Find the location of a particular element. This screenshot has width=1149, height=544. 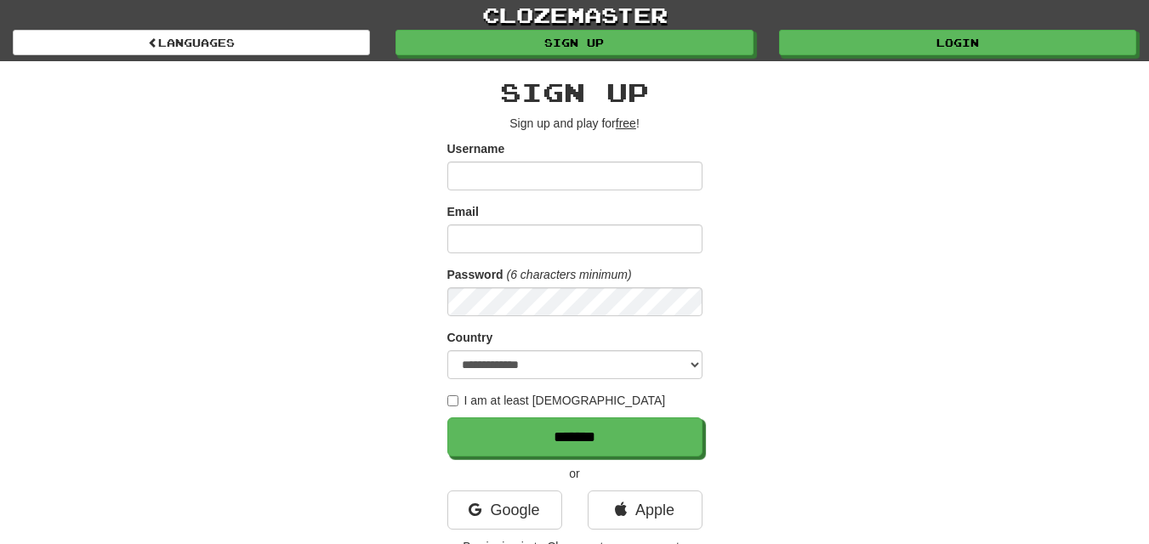

a: Sign up is located at coordinates (574, 43).